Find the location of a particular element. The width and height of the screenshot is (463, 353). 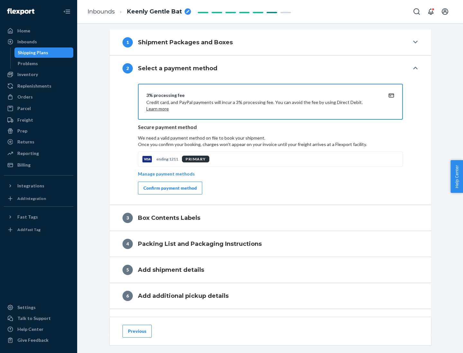

a: Add Integration is located at coordinates (39, 199).